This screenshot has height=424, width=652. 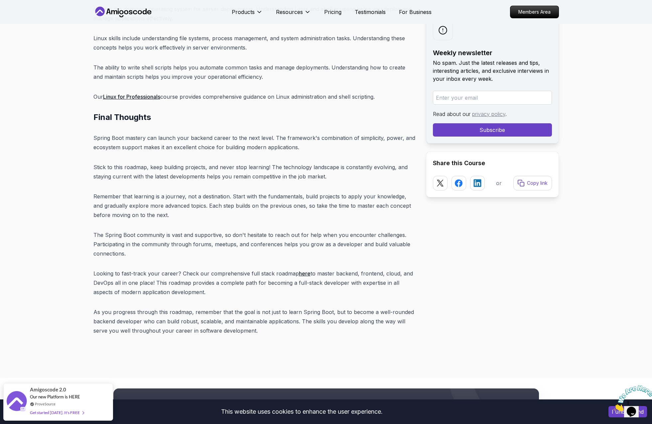 What do you see at coordinates (254, 117) in the screenshot?
I see `h2: Final Thoughts` at bounding box center [254, 117].